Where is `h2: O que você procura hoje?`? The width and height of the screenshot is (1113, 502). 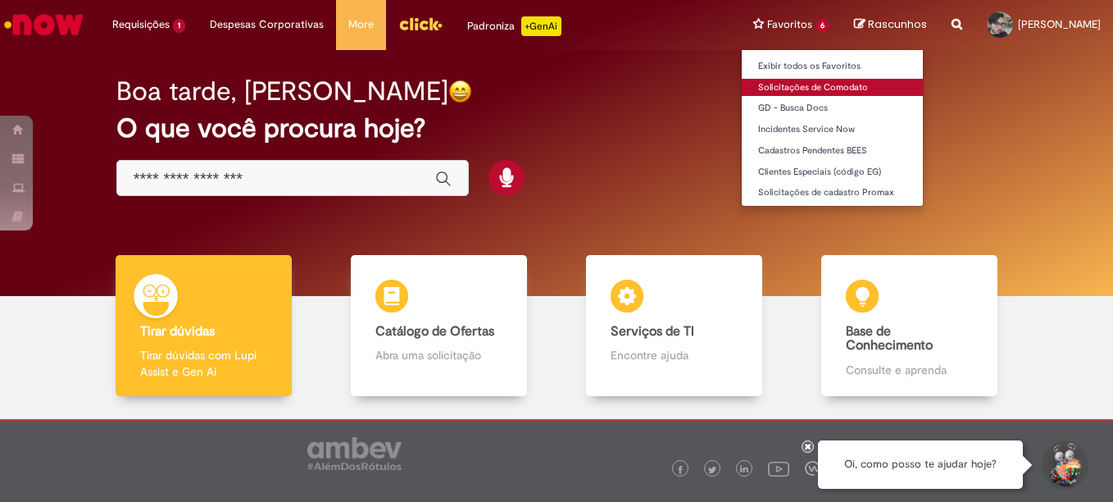 h2: O que você procura hoje? is located at coordinates (557, 128).